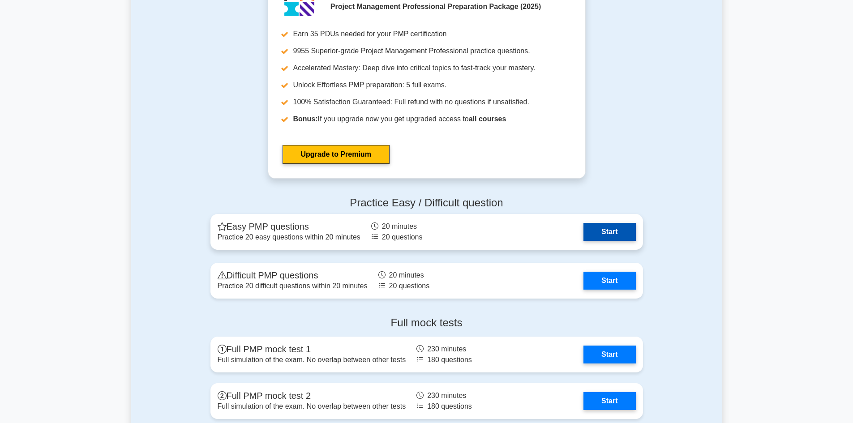 The height and width of the screenshot is (423, 853). What do you see at coordinates (336, 155) in the screenshot?
I see `a: Upgrade to Premium` at bounding box center [336, 155].